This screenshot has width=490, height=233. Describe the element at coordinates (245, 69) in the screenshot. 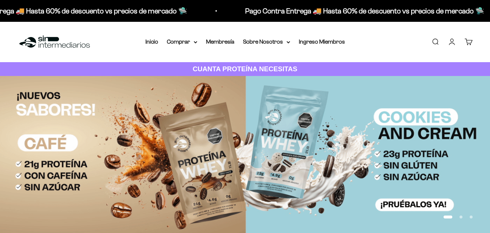

I see `strong: CUANTA PROTEÍNA NECESITAS` at that location.